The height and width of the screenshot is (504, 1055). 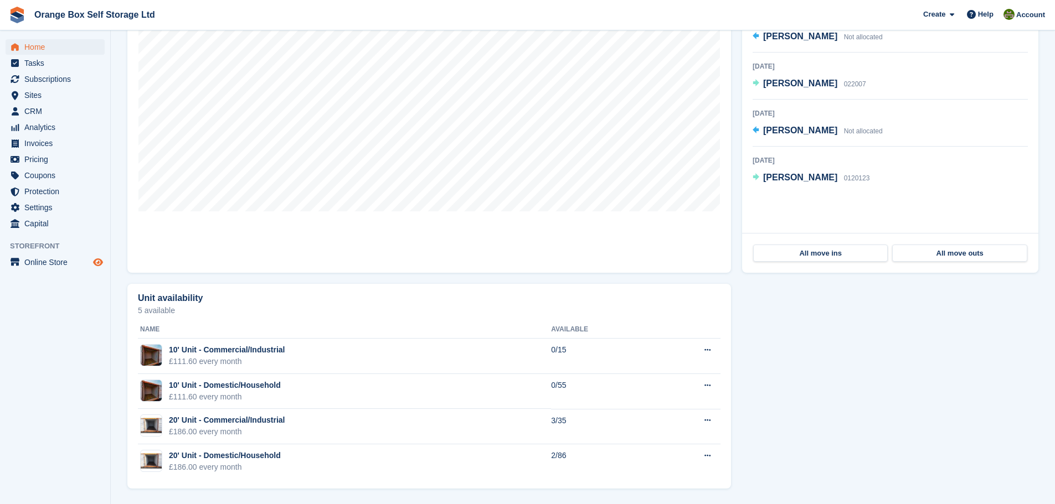 I want to click on span: Protection, so click(x=58, y=192).